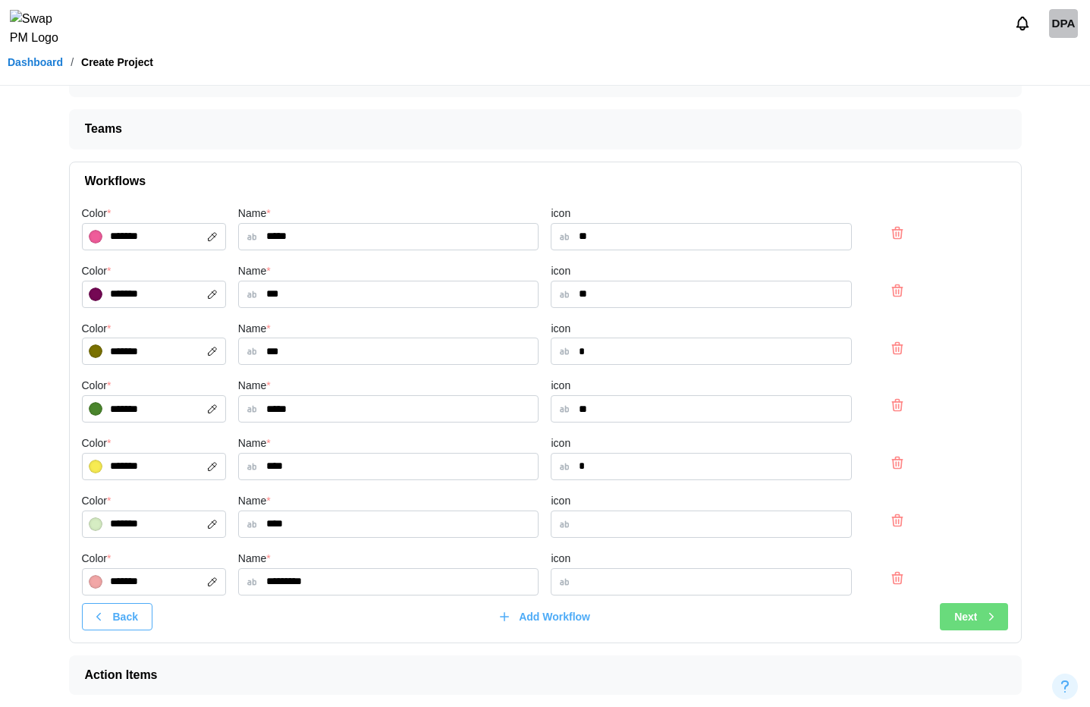  Describe the element at coordinates (966, 617) in the screenshot. I see `span: Next` at that location.